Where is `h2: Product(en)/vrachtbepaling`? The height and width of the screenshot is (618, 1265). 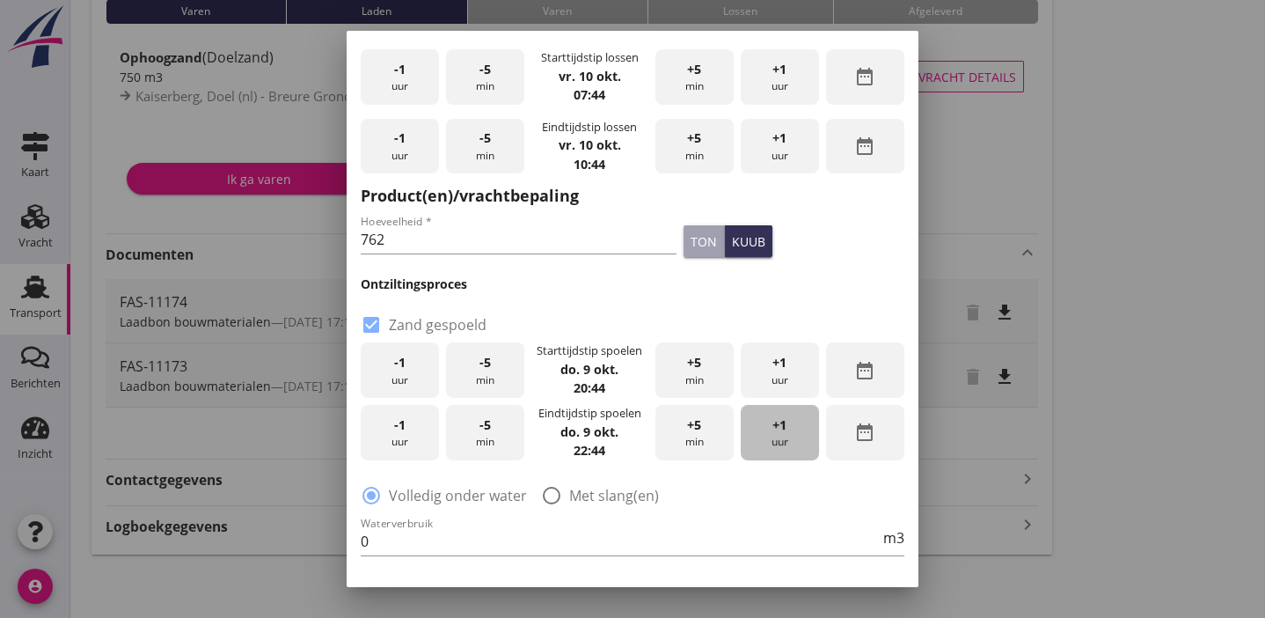
h2: Product(en)/vrachtbepaling is located at coordinates (633, 195).